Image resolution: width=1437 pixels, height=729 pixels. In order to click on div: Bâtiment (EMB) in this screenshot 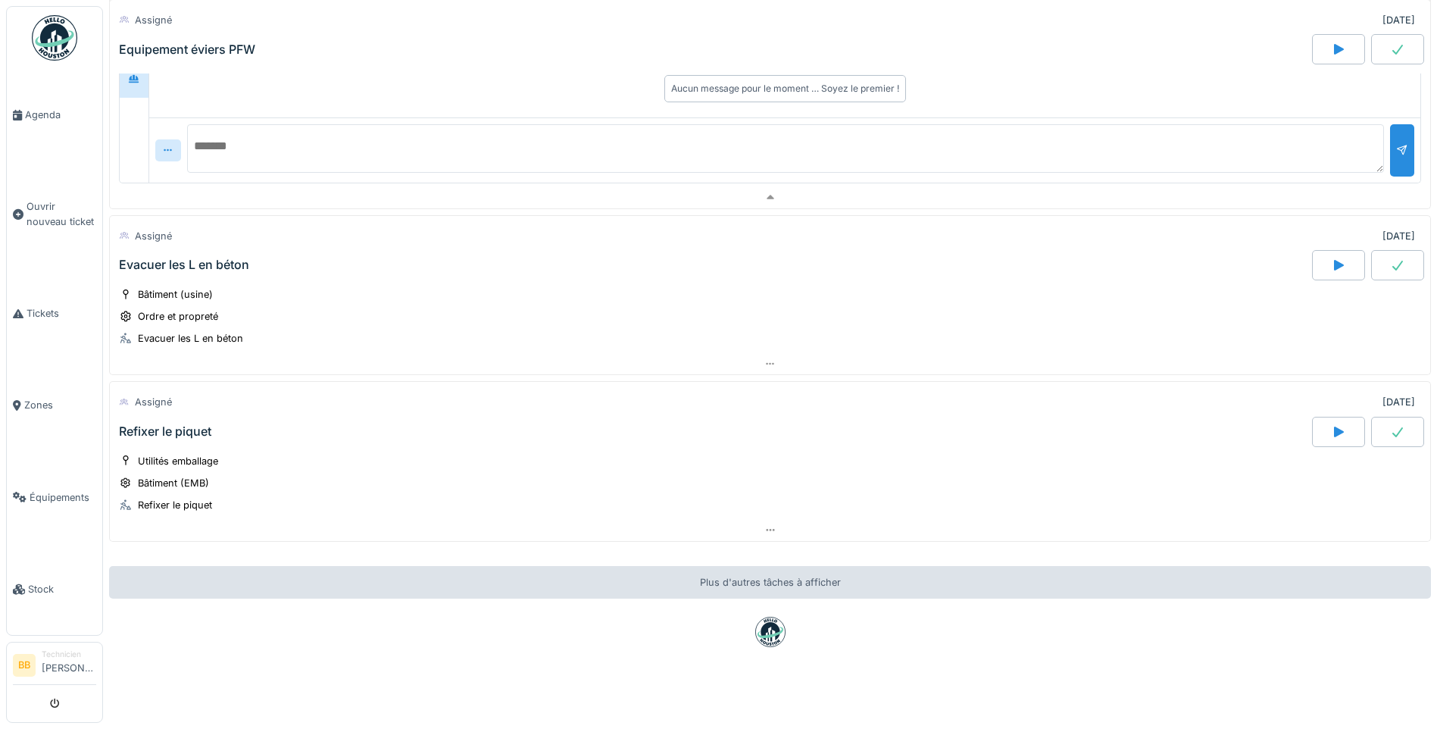, I will do `click(173, 483)`.